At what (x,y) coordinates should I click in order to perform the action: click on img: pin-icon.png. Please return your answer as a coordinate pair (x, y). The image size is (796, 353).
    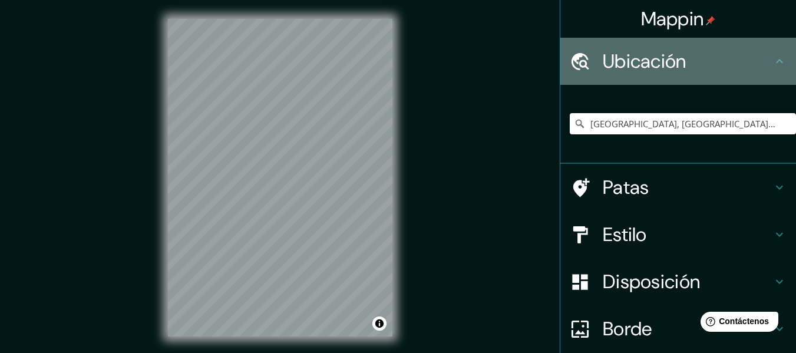
    Looking at the image, I should click on (710, 21).